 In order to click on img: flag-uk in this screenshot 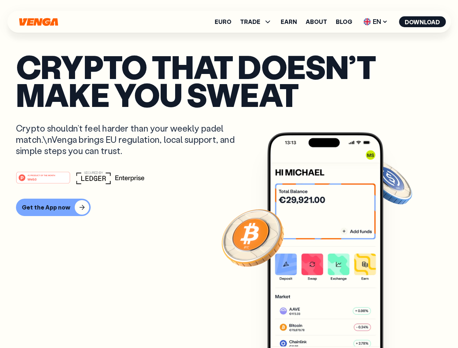, I will do `click(367, 22)`.